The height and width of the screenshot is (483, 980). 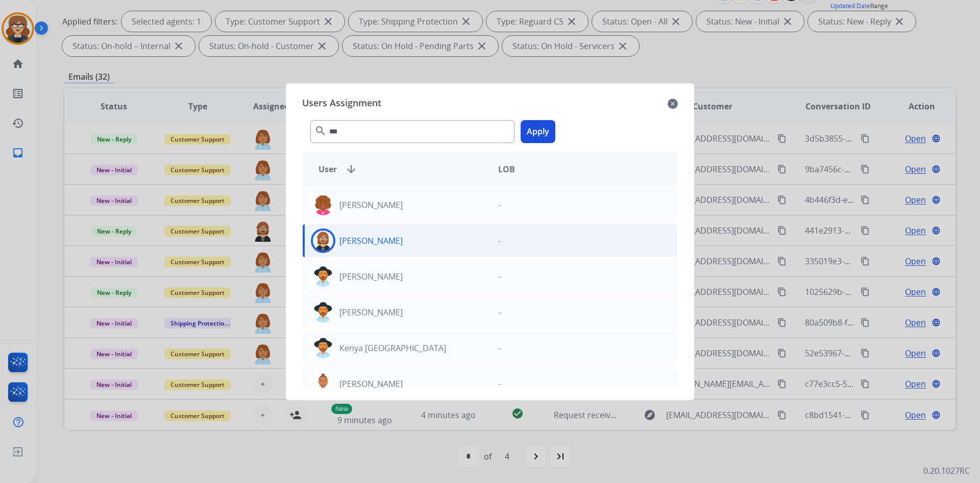 I want to click on mat-icon: search, so click(x=321, y=131).